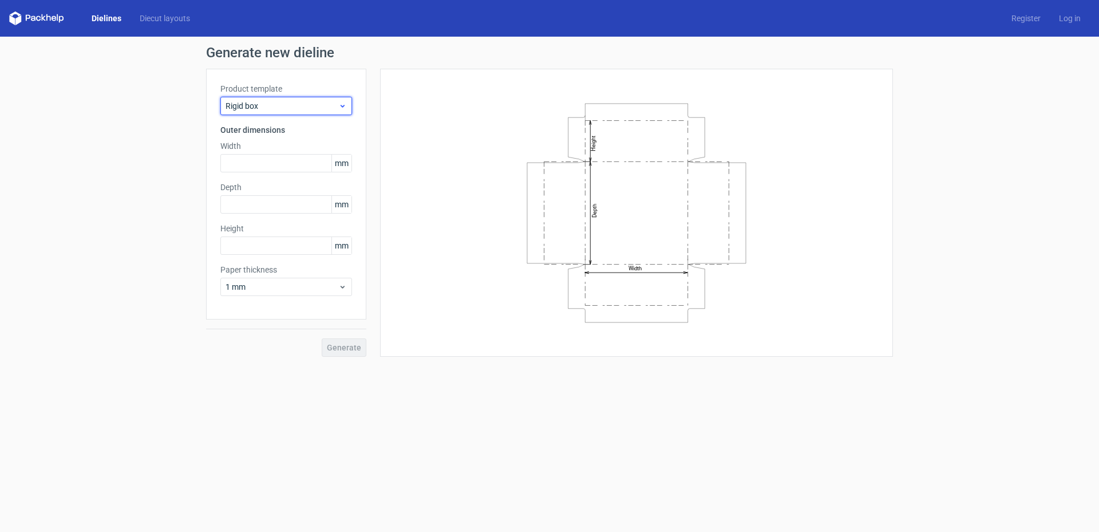 The width and height of the screenshot is (1099, 532). I want to click on label: Depth, so click(286, 187).